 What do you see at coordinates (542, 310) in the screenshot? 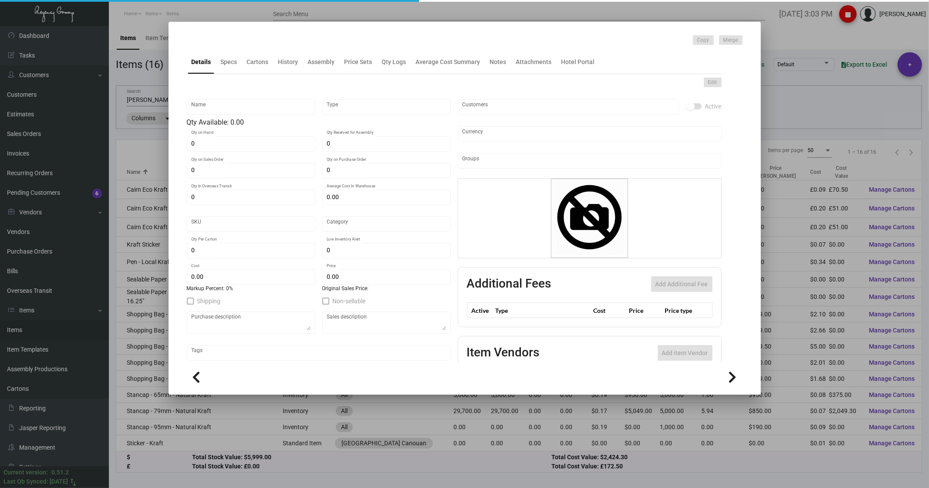
I see `th: Type` at bounding box center [542, 310].